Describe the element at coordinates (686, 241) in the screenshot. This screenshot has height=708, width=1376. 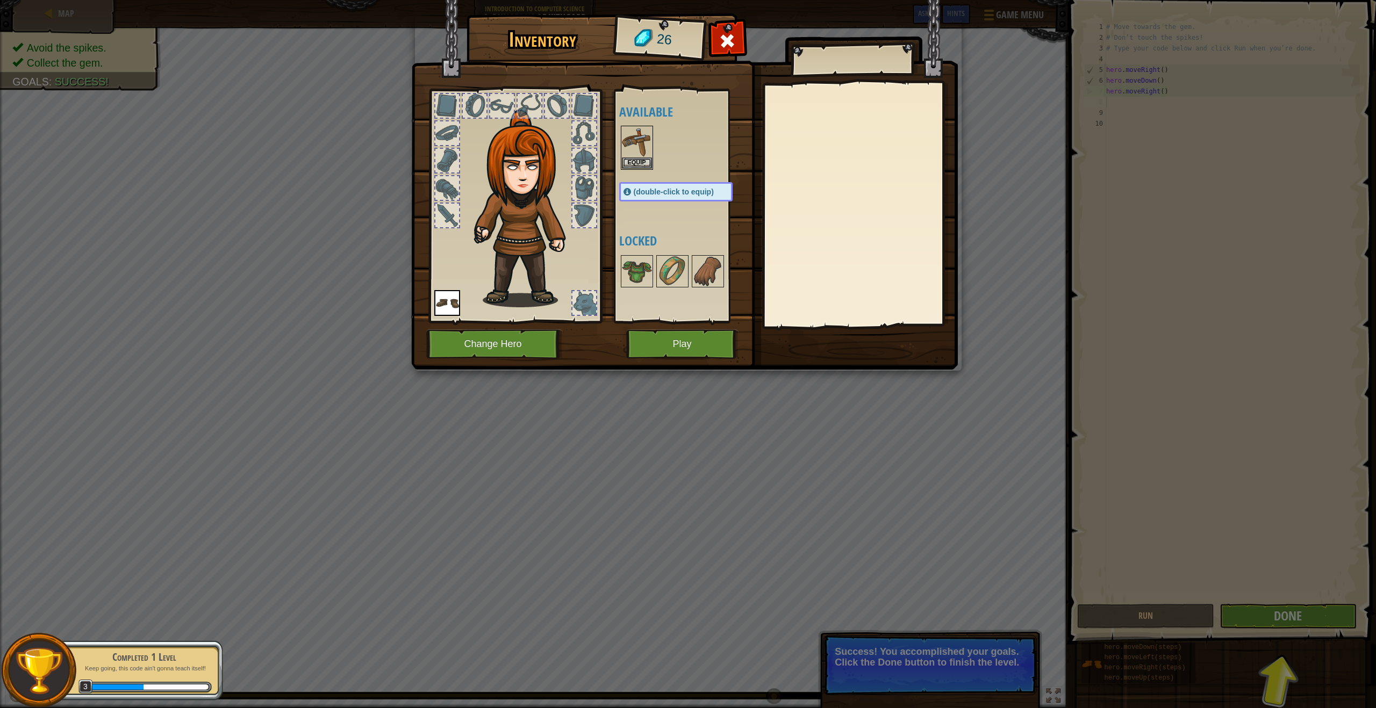
I see `h4: Locked` at that location.